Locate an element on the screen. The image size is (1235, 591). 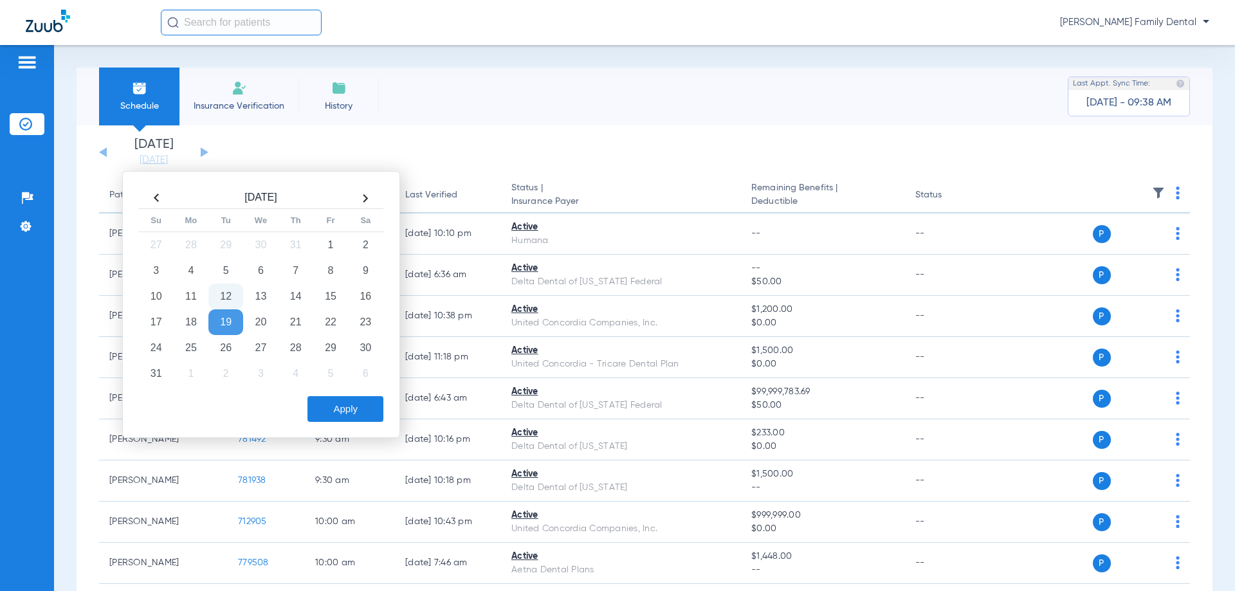
span: History is located at coordinates (338, 106).